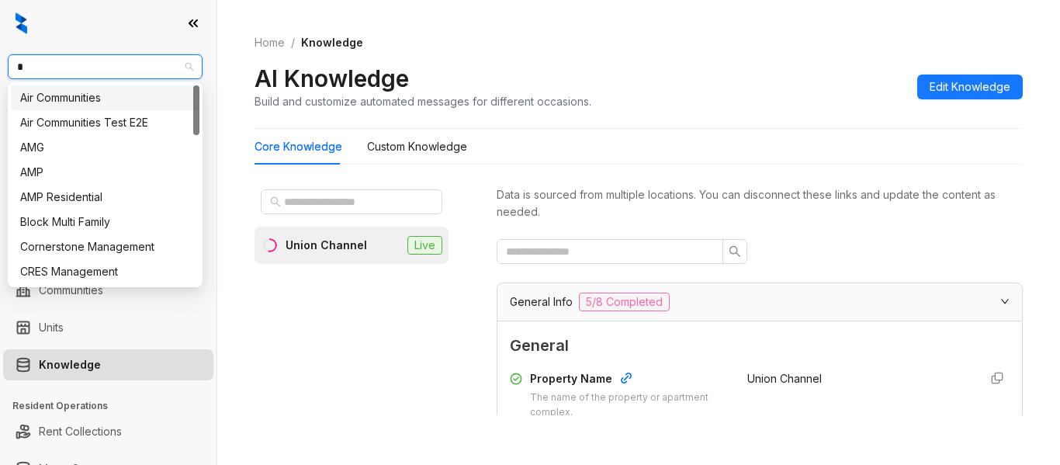  Describe the element at coordinates (70, 365) in the screenshot. I see `a: Knowledge` at that location.